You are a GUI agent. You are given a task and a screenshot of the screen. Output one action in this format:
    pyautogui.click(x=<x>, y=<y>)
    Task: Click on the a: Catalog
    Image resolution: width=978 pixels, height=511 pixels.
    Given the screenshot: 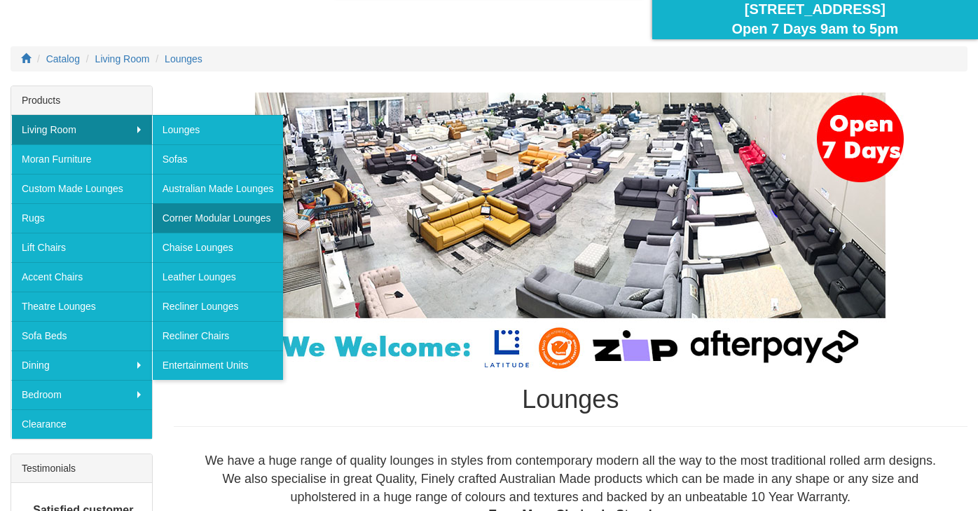 What is the action you would take?
    pyautogui.click(x=63, y=59)
    